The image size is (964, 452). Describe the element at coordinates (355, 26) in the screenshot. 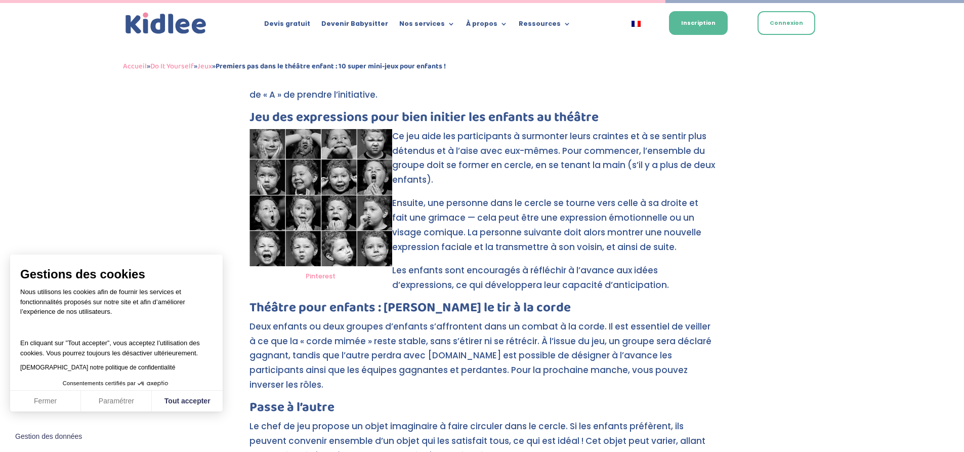

I see `a: Devenir Babysitter` at that location.